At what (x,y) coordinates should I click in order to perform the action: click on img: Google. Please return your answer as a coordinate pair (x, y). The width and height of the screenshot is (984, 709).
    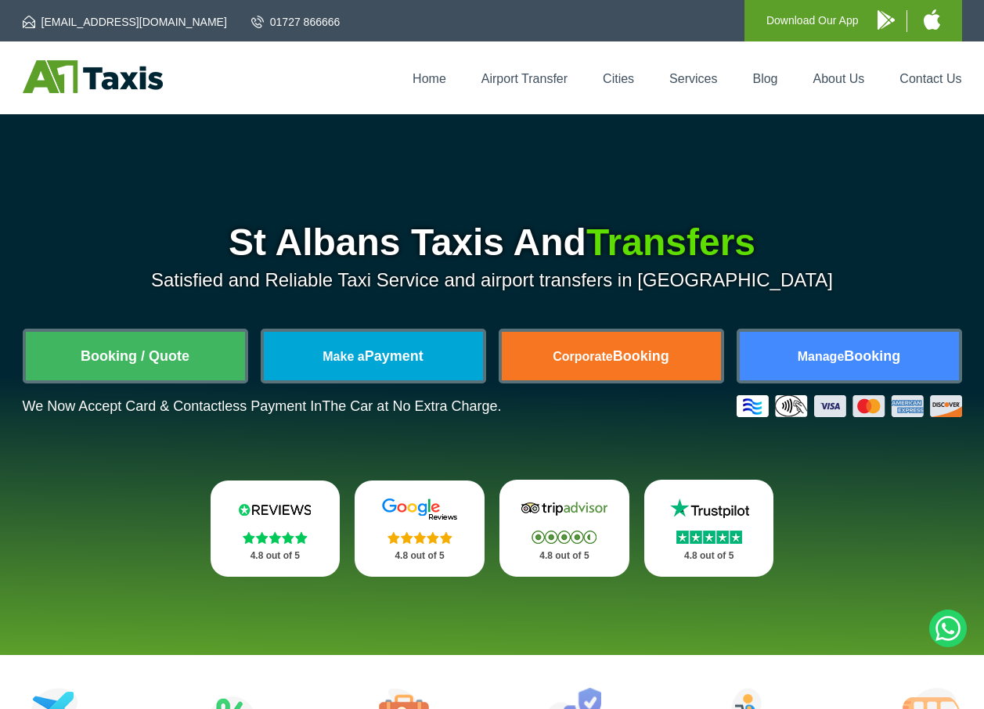
    Looking at the image, I should click on (420, 510).